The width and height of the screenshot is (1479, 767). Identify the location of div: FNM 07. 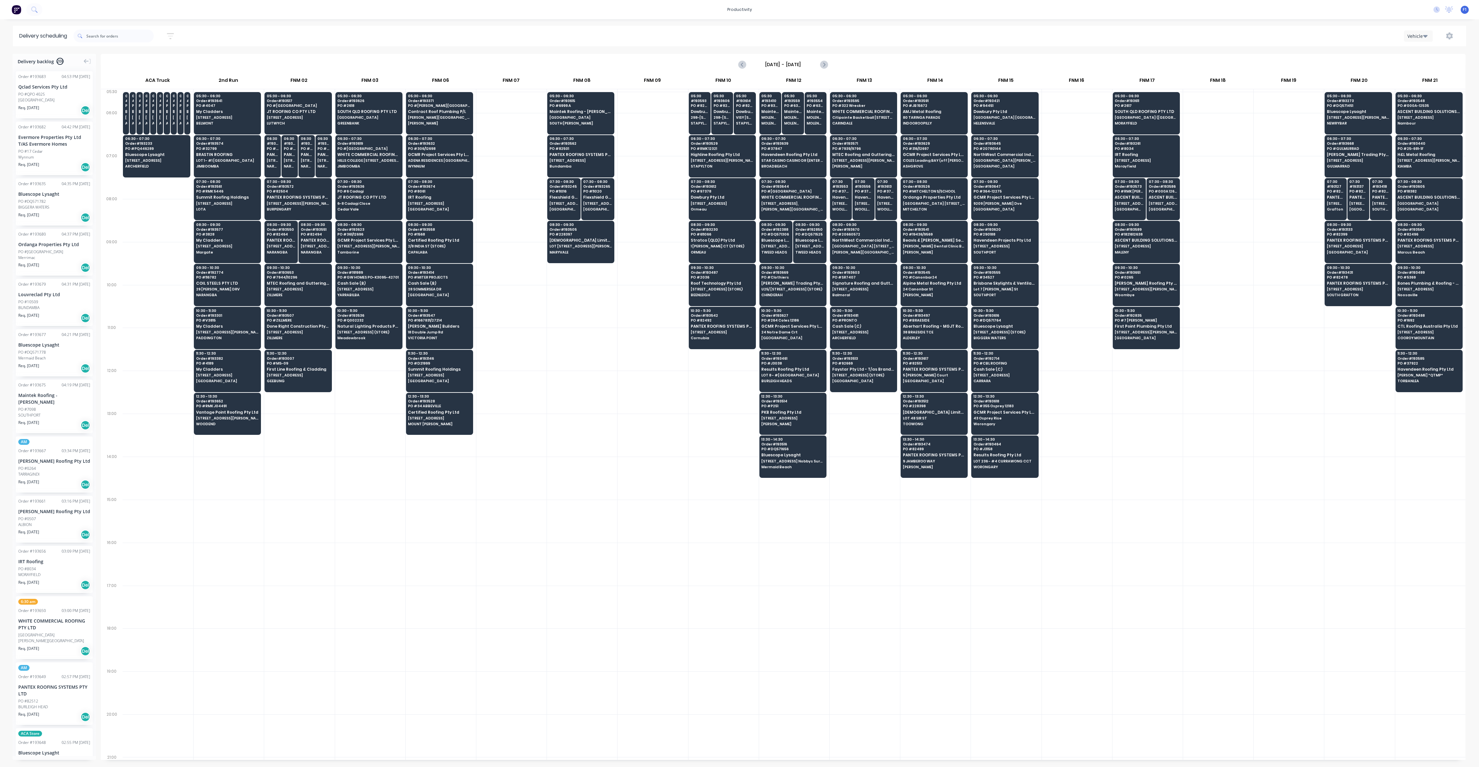
(511, 82).